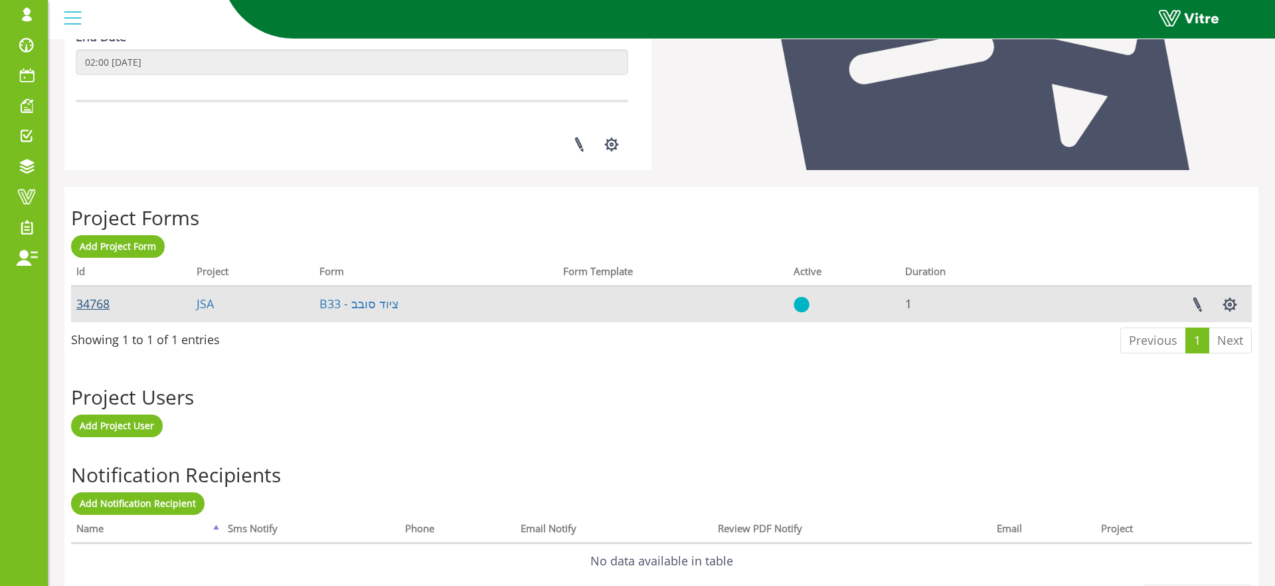  I want to click on td: 1, so click(973, 304).